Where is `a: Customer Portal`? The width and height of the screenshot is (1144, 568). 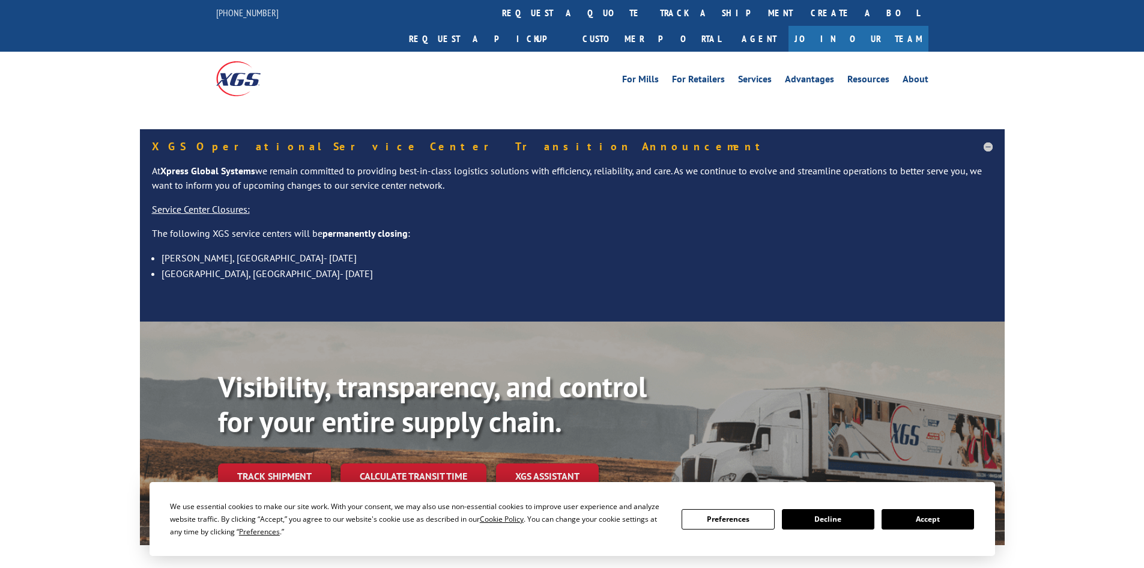 a: Customer Portal is located at coordinates (652, 38).